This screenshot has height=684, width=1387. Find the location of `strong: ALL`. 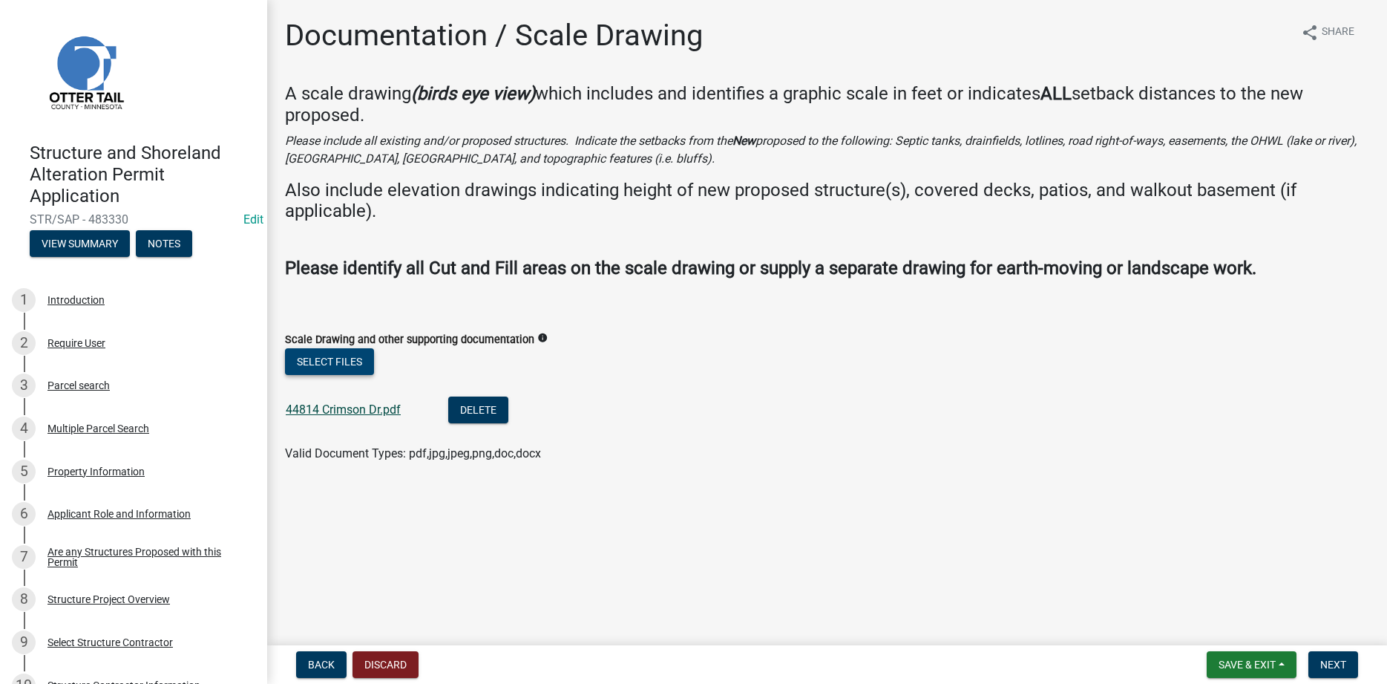

strong: ALL is located at coordinates (1056, 94).